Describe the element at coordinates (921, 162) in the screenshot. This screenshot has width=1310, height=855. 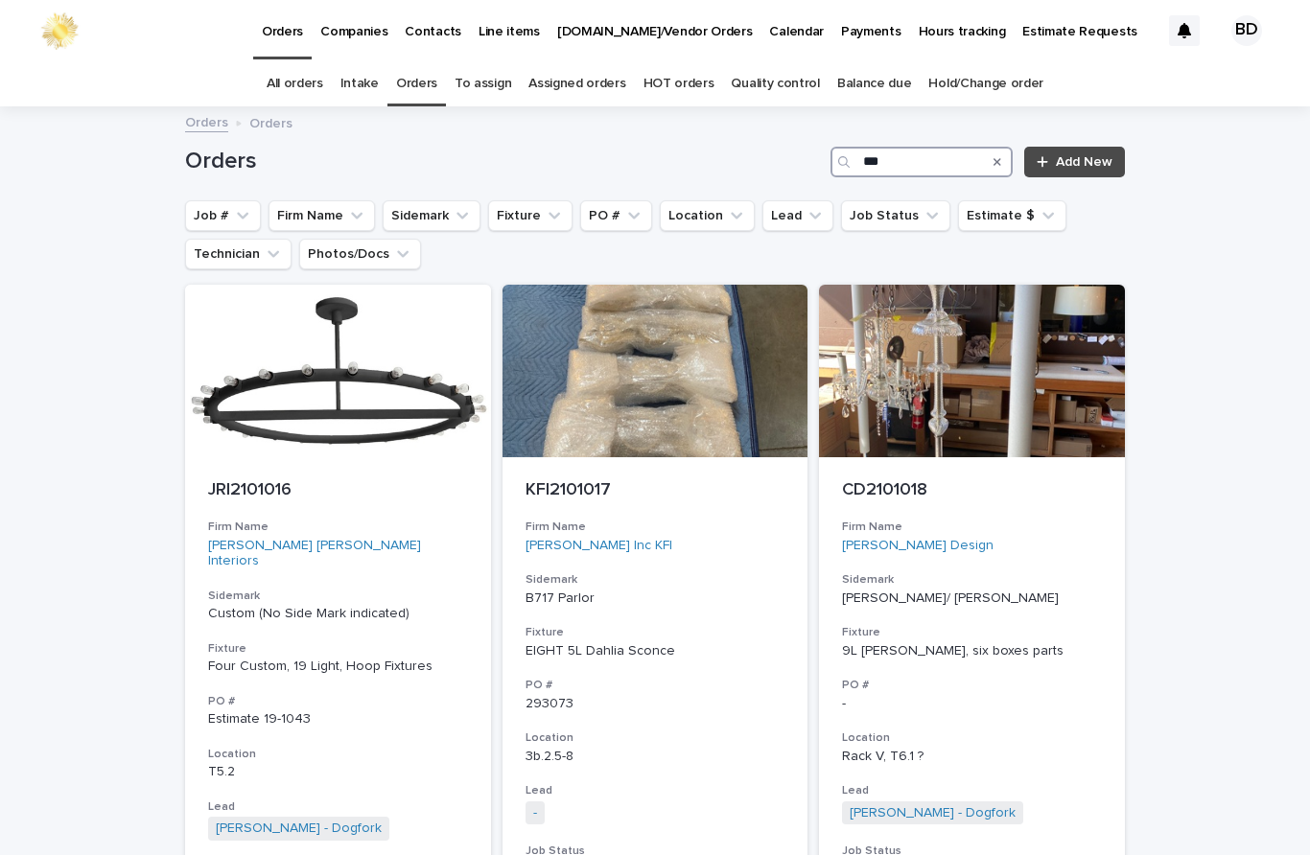
I see `div: Search` at that location.